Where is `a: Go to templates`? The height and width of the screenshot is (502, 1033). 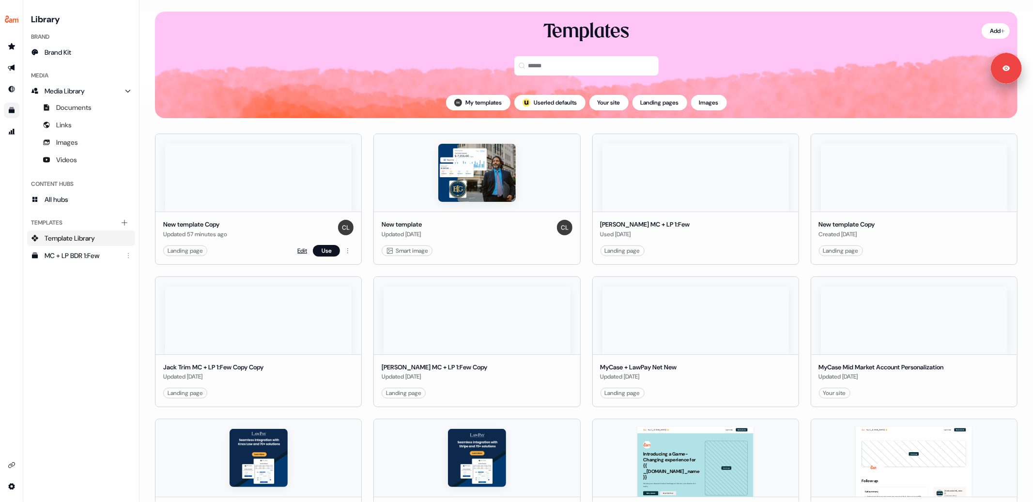
a: Go to templates is located at coordinates (12, 110).